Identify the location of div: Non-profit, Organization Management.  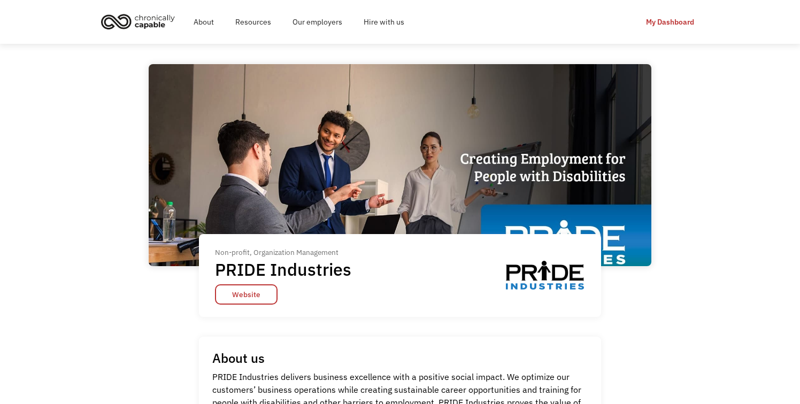
(287, 253).